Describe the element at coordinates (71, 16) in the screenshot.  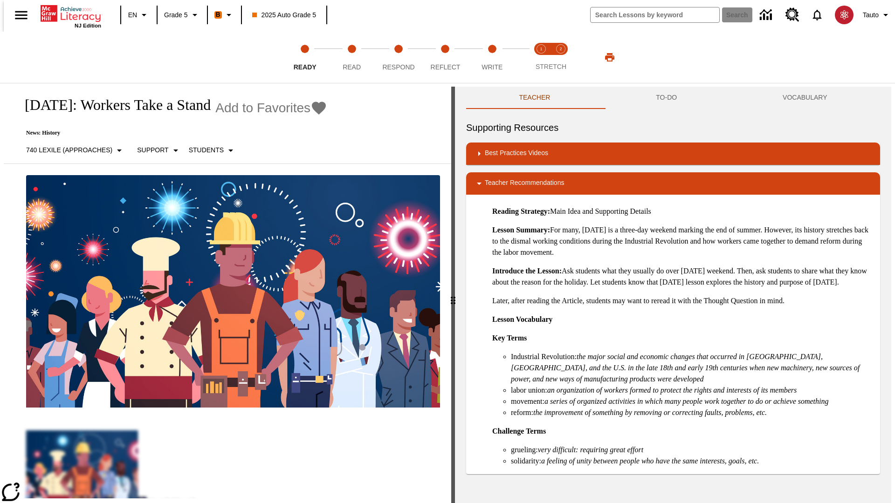
I see `div: Home` at that location.